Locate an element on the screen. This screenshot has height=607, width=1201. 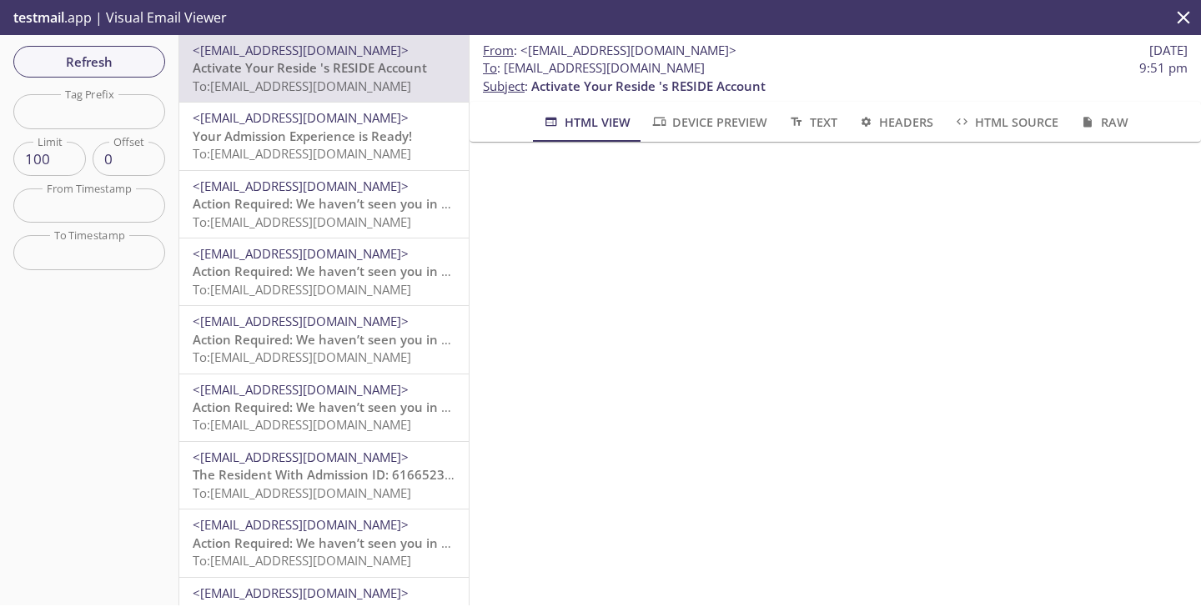
span: Device Preview is located at coordinates (709, 122).